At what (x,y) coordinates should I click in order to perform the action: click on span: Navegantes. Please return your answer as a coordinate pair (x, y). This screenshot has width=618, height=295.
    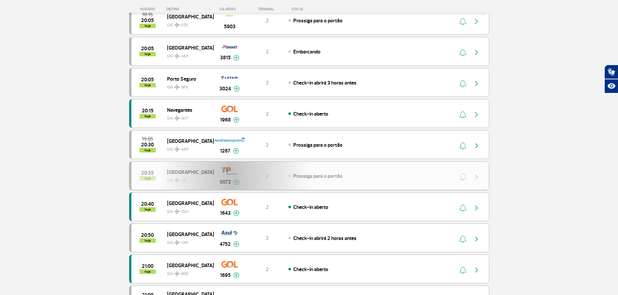
    Looking at the image, I should click on (188, 110).